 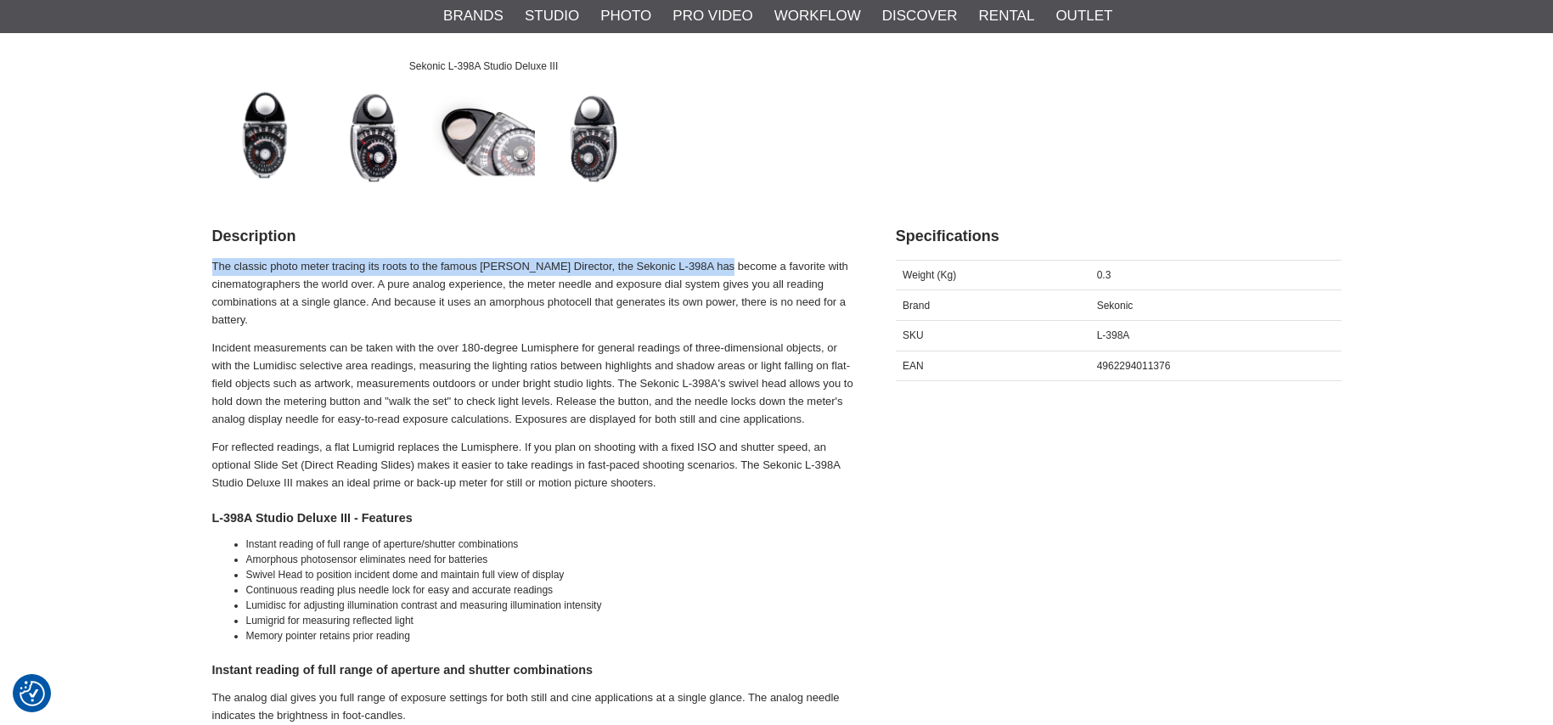 I want to click on h4: Instant reading of full range of aperture and shutter combinations, so click(x=532, y=670).